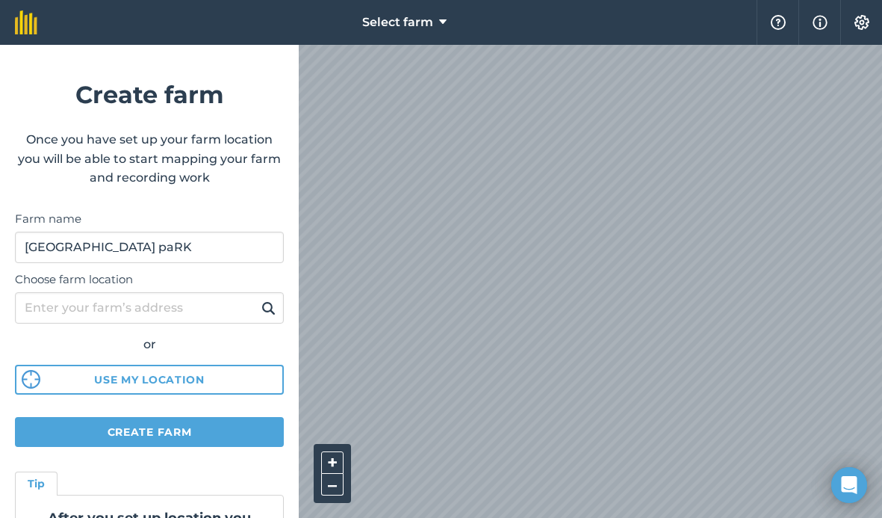 This screenshot has height=518, width=882. Describe the element at coordinates (36, 483) in the screenshot. I see `h4: Tip` at that location.